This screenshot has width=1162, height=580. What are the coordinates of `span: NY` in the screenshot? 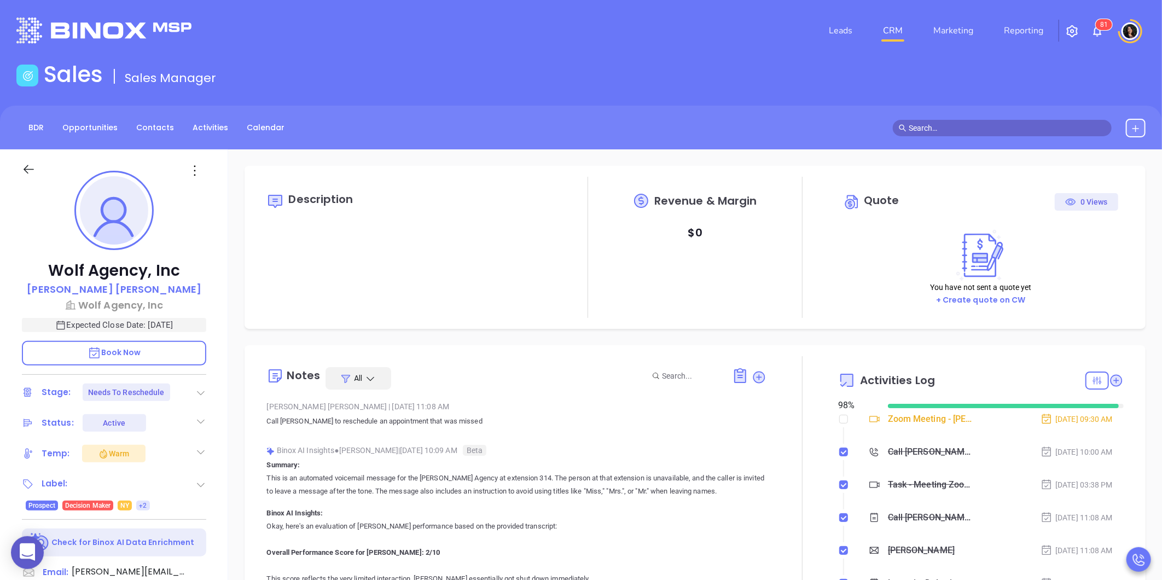 It's located at (125, 506).